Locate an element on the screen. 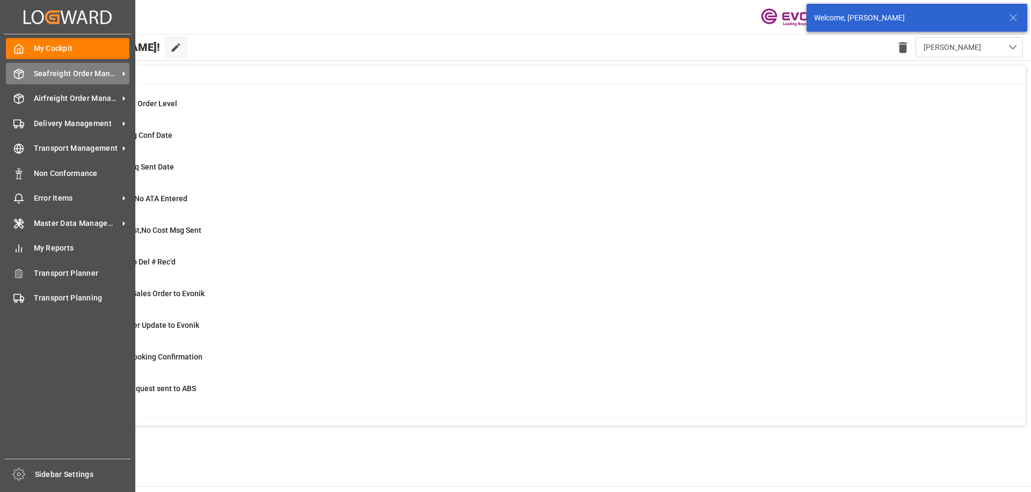 This screenshot has height=492, width=1031. span: Error Sales Order Update to Evonik is located at coordinates (141, 325).